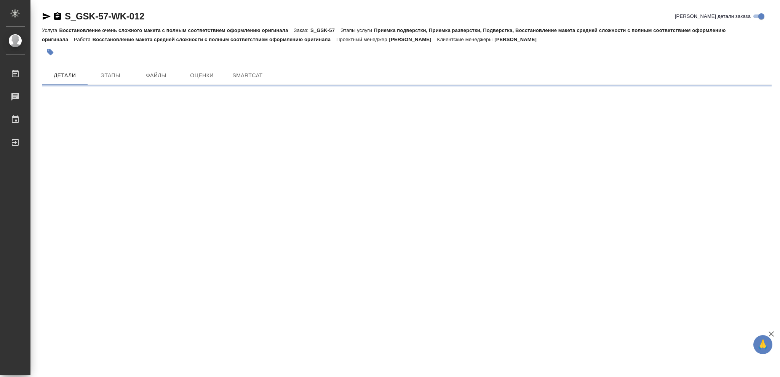 The height and width of the screenshot is (377, 780). Describe the element at coordinates (325, 30) in the screenshot. I see `p: S_GSK-57` at that location.